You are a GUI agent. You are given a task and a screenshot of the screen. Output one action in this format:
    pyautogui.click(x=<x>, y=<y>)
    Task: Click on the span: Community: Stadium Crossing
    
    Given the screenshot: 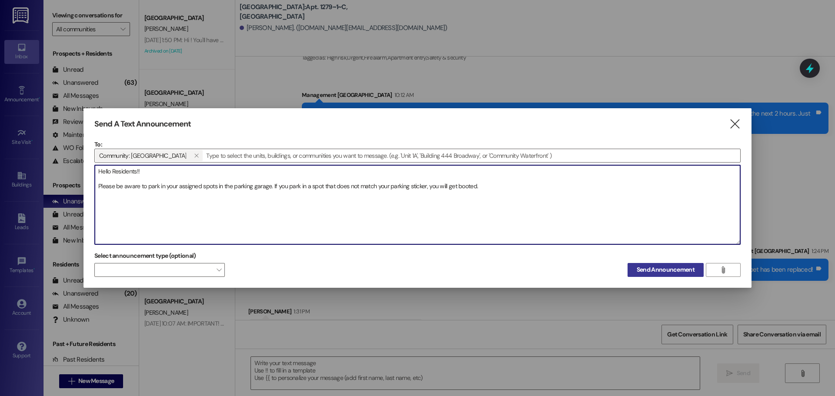 What is the action you would take?
    pyautogui.click(x=143, y=156)
    